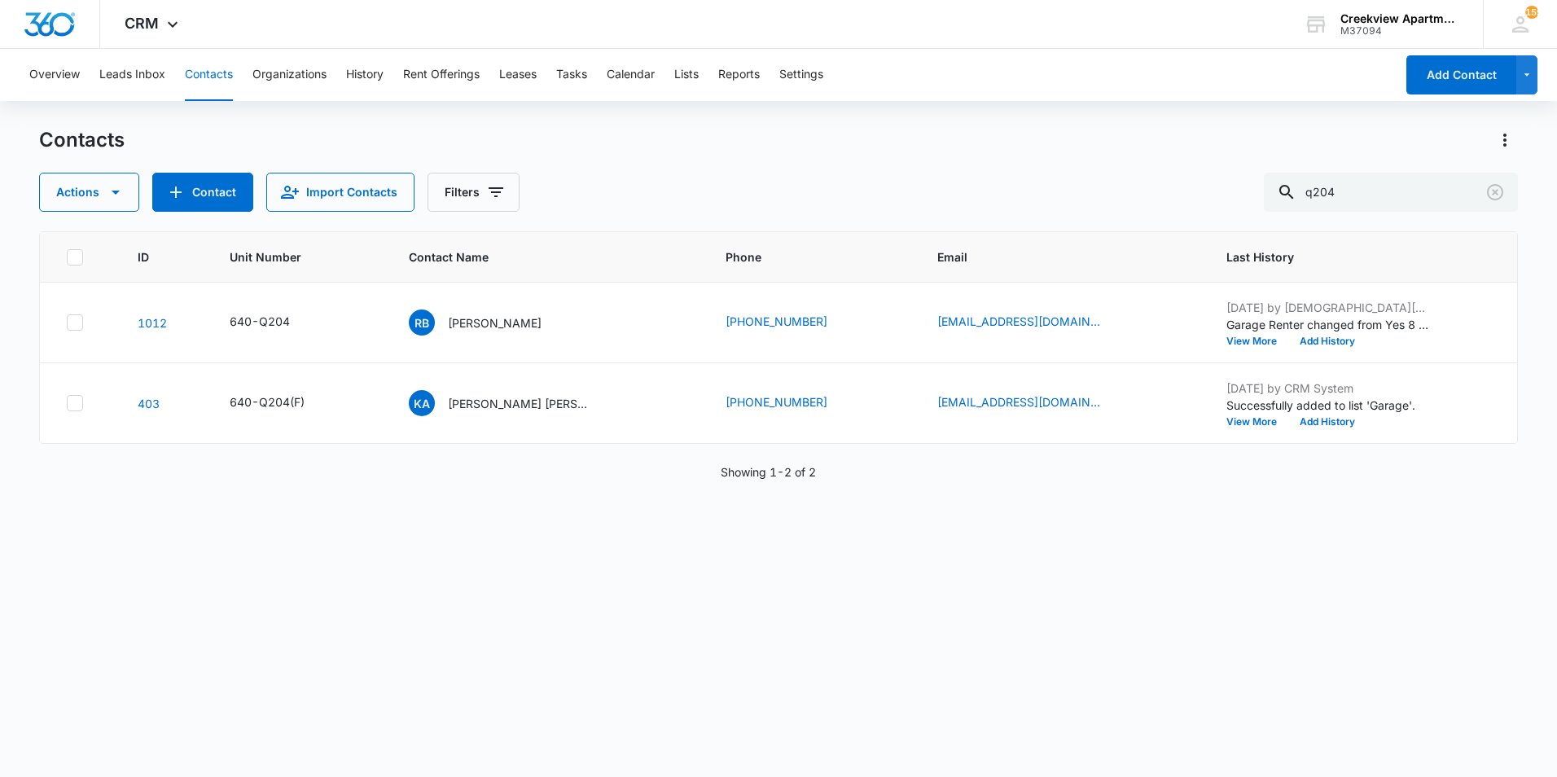 This screenshot has width=1557, height=777. What do you see at coordinates (289, 75) in the screenshot?
I see `button: Organizations` at bounding box center [289, 75].